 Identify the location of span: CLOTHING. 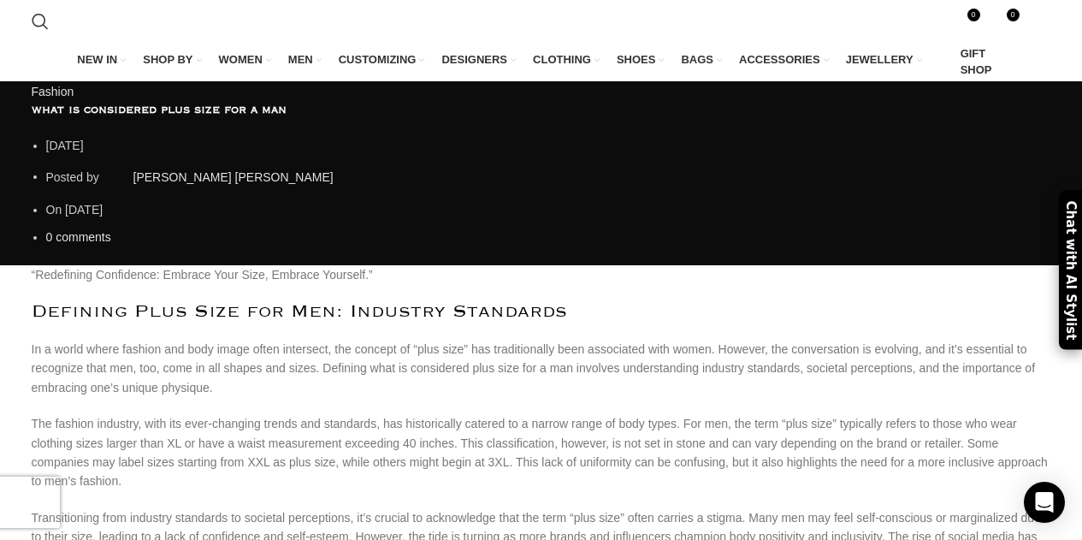
(562, 60).